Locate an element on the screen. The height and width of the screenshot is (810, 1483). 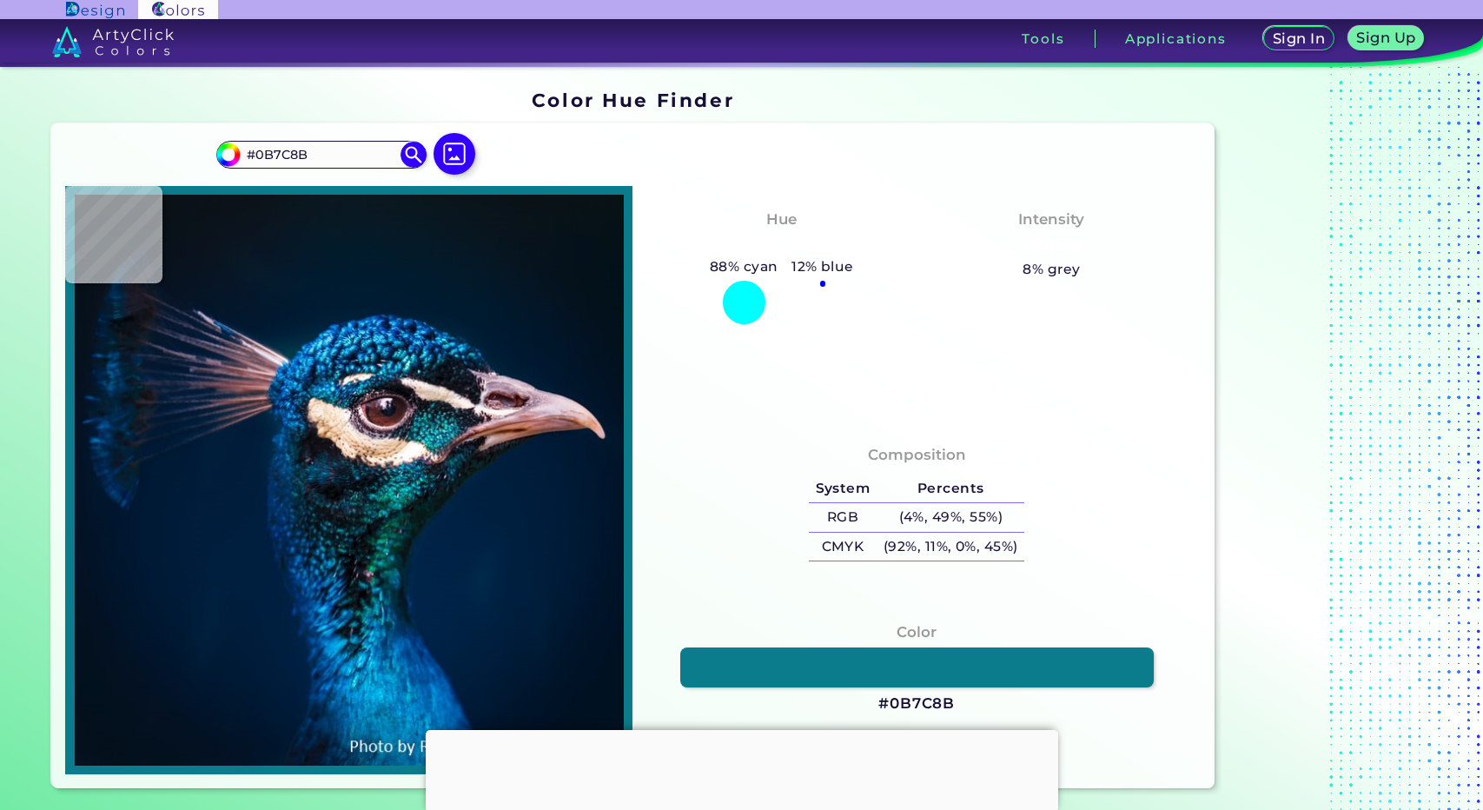
img: icon picture is located at coordinates (454, 154).